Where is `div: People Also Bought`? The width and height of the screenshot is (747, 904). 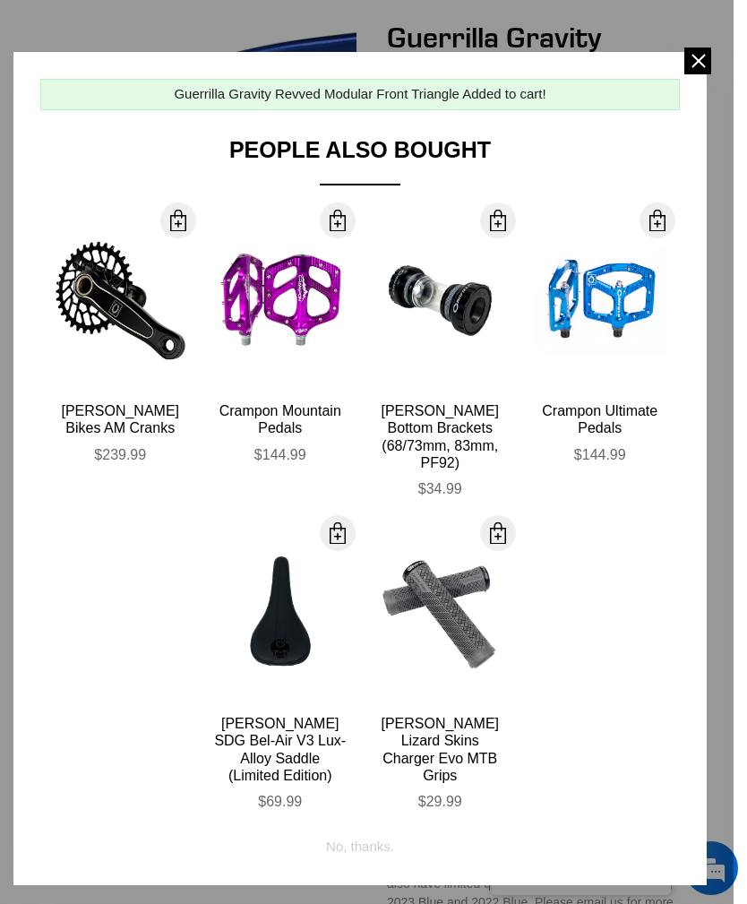
div: People Also Bought is located at coordinates (360, 161).